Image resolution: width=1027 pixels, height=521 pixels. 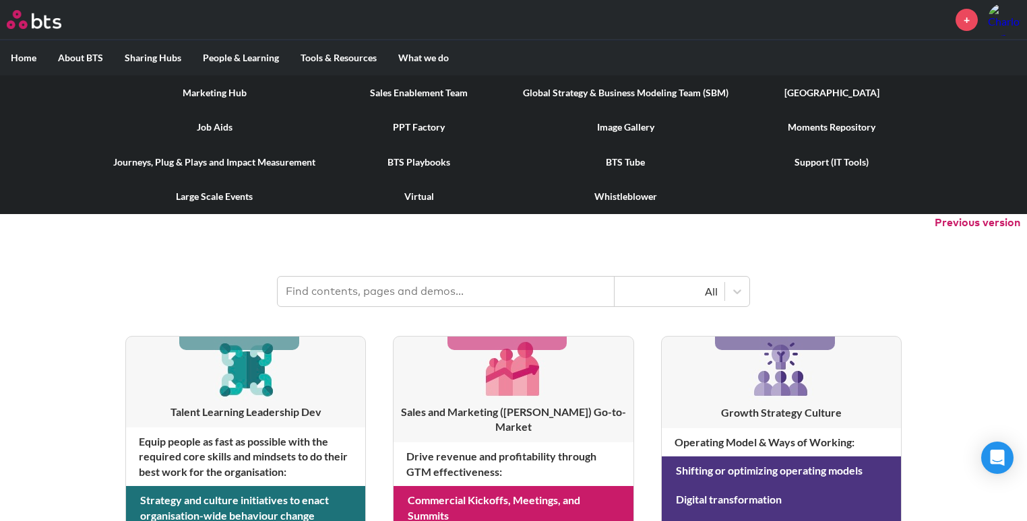 What do you see at coordinates (669, 292) in the screenshot?
I see `div: All` at bounding box center [669, 292].